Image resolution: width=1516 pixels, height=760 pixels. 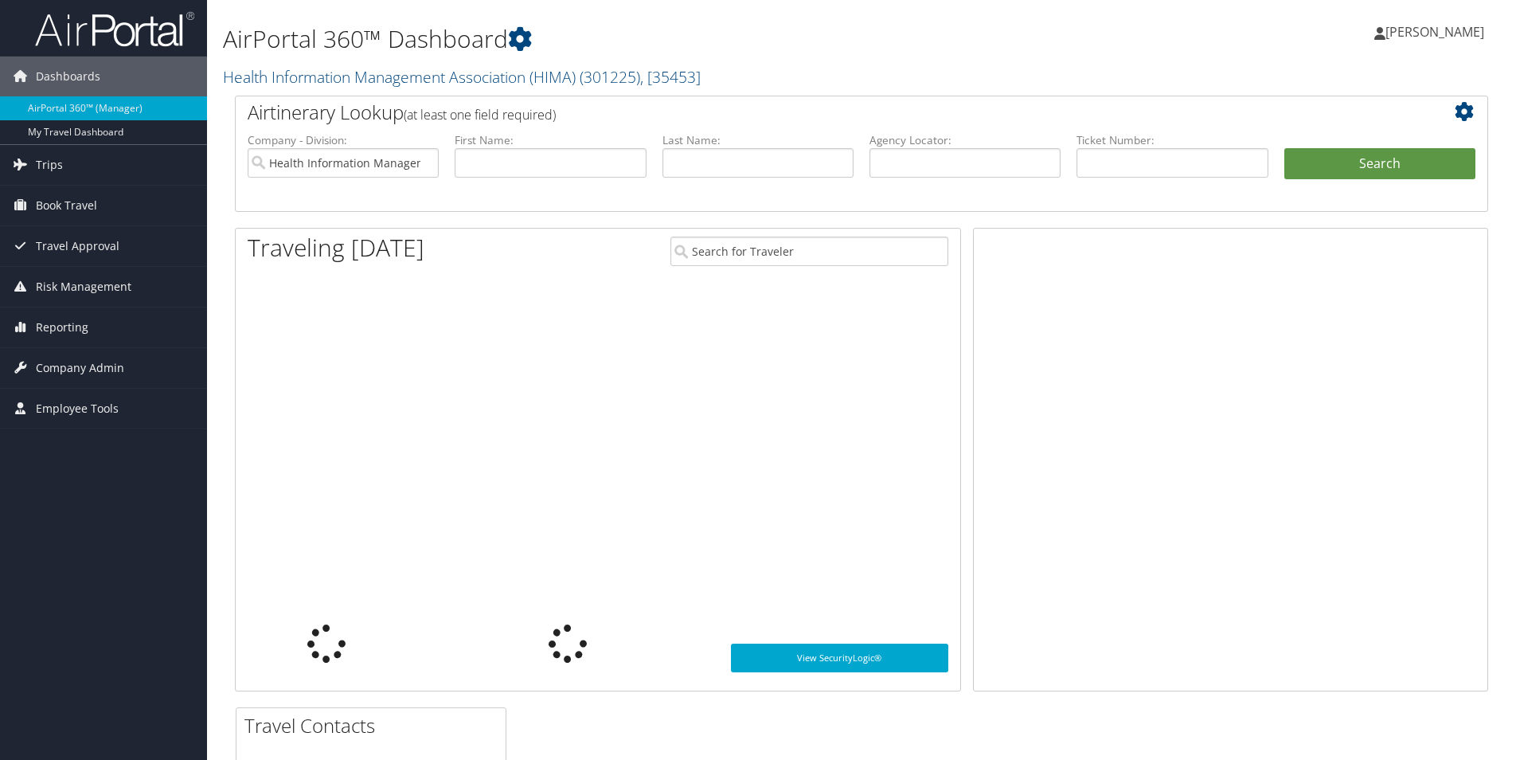 What do you see at coordinates (66, 205) in the screenshot?
I see `span: Book Travel` at bounding box center [66, 205].